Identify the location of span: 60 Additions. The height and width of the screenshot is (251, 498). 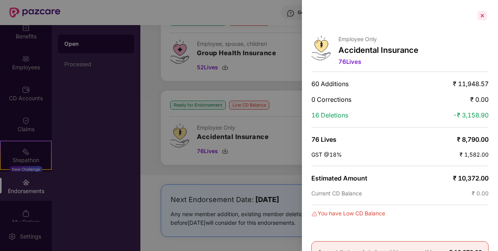
(330, 84).